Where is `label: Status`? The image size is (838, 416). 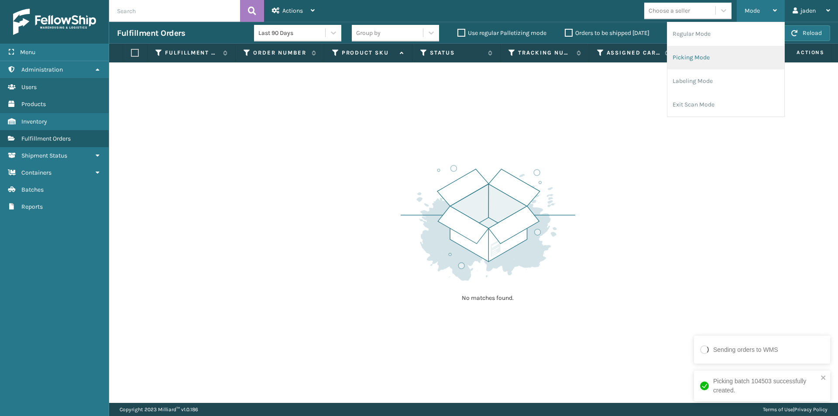 label: Status is located at coordinates (456, 53).